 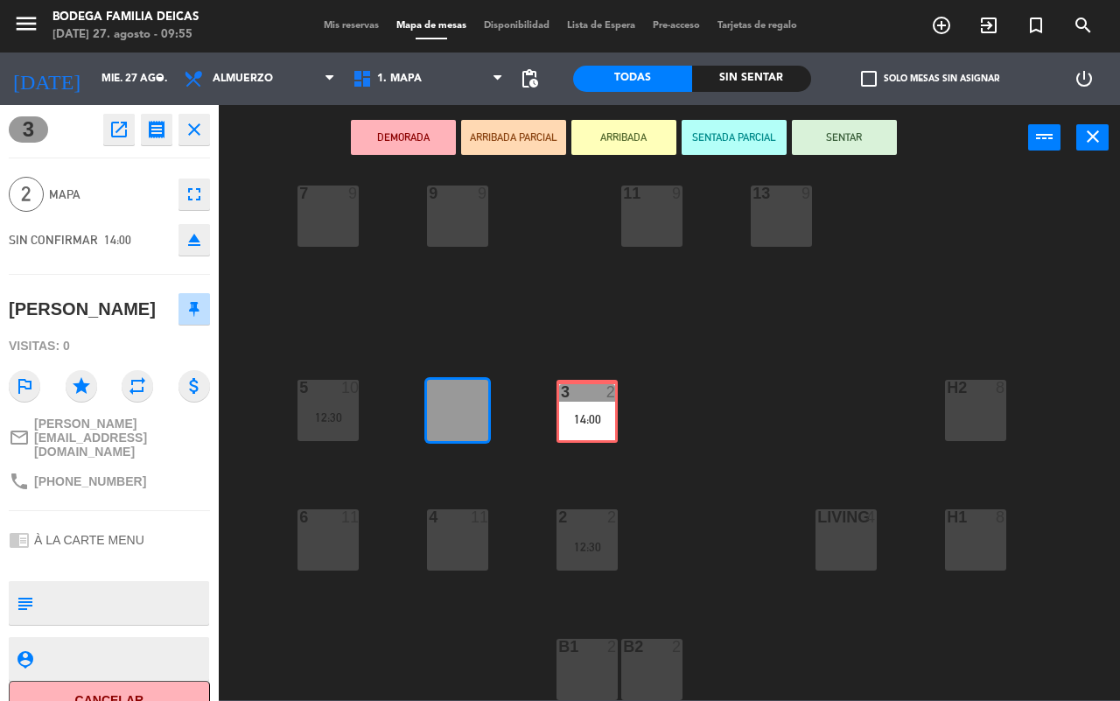 What do you see at coordinates (1043, 137) in the screenshot?
I see `button: power_input` at bounding box center [1043, 137].